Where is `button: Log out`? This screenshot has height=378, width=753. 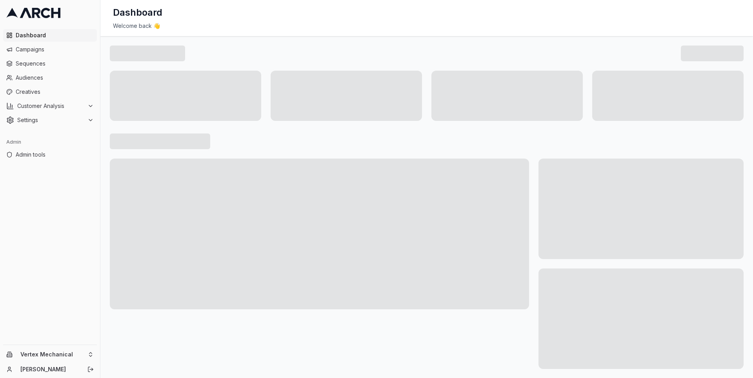
button: Log out is located at coordinates (91, 369).